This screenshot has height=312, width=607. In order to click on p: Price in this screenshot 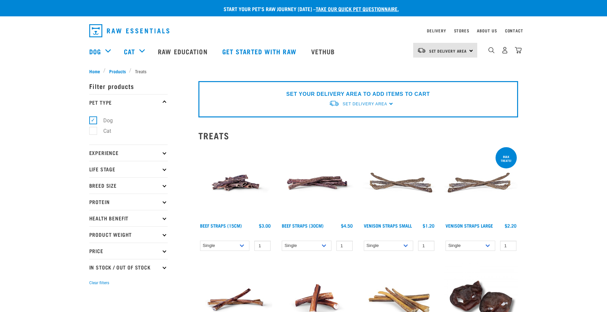, I will do `click(129, 251)`.